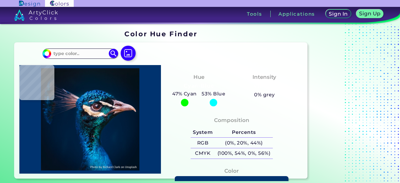  What do you see at coordinates (199, 77) in the screenshot?
I see `h4: Hue` at bounding box center [199, 77].